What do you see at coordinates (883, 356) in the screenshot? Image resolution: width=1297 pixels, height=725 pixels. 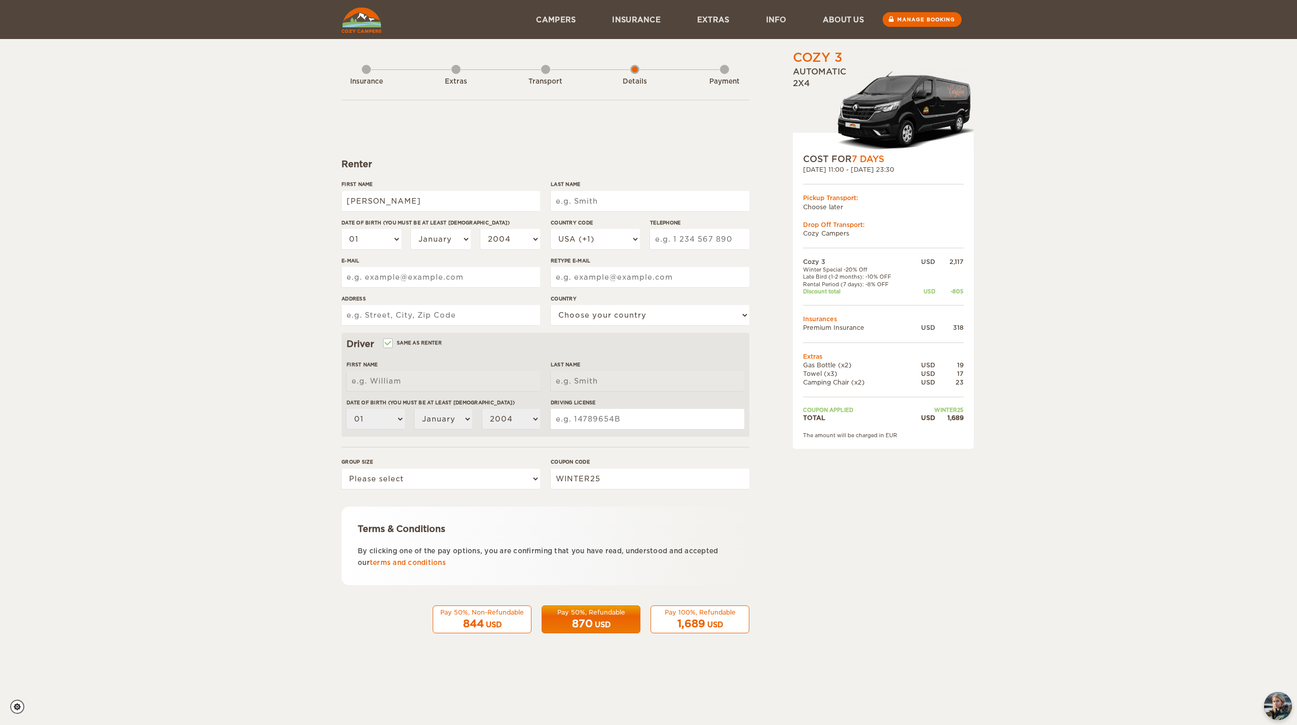 I see `td: Extras` at bounding box center [883, 356].